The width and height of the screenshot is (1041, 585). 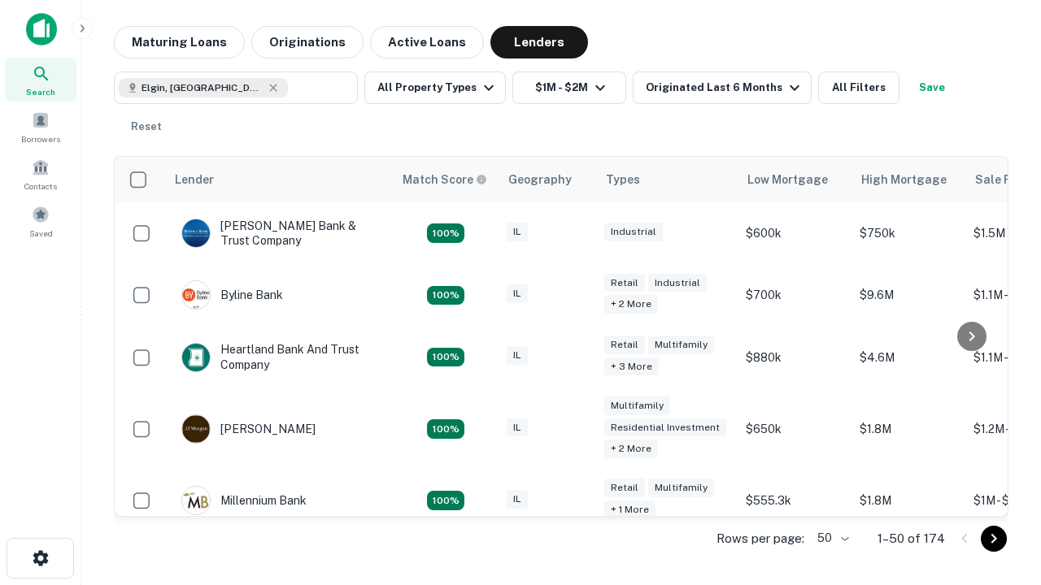 What do you see at coordinates (443, 180) in the screenshot?
I see `h6: Match Score` at bounding box center [443, 180].